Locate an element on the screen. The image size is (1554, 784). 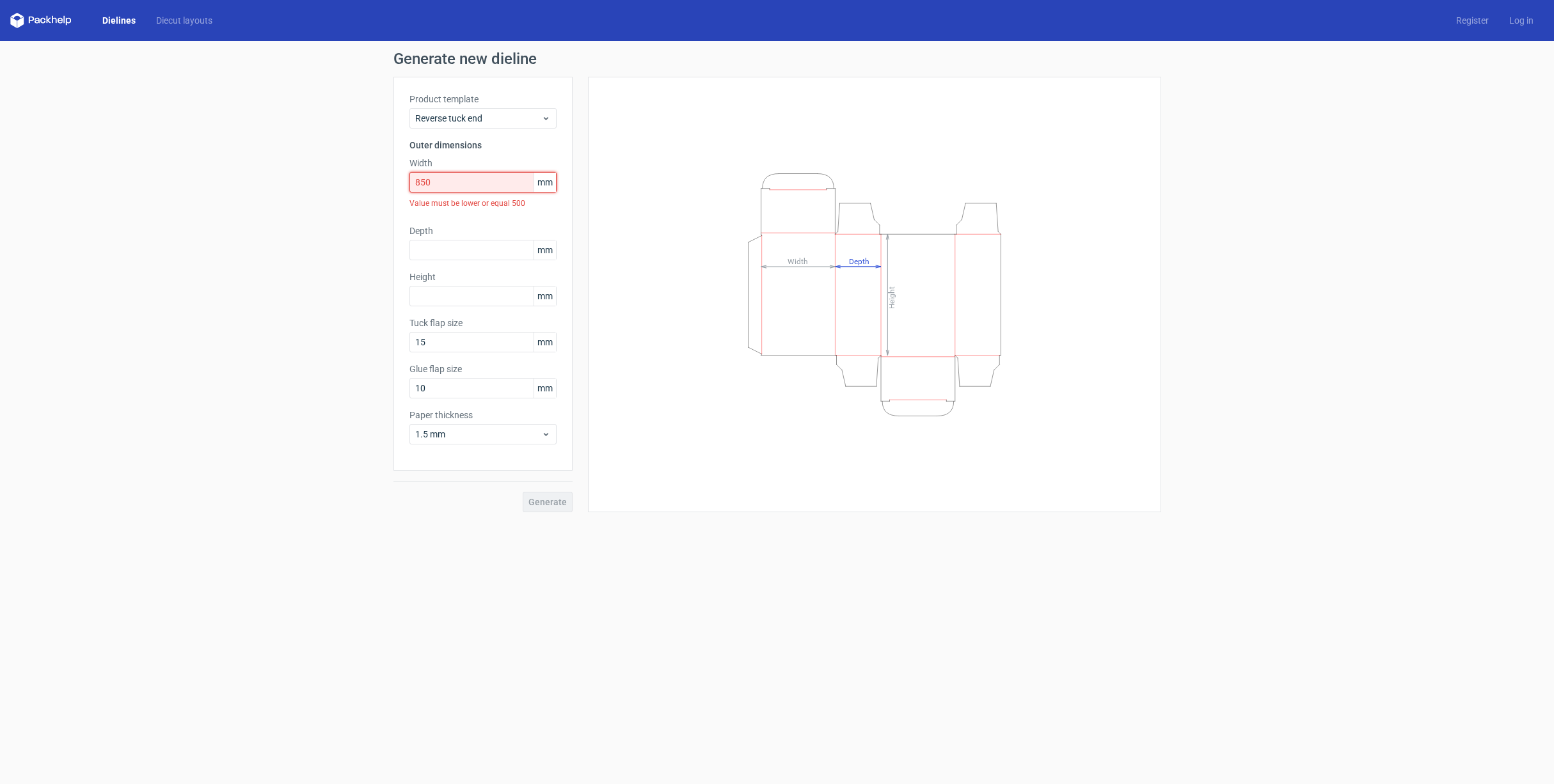
a: Dielines is located at coordinates (119, 21).